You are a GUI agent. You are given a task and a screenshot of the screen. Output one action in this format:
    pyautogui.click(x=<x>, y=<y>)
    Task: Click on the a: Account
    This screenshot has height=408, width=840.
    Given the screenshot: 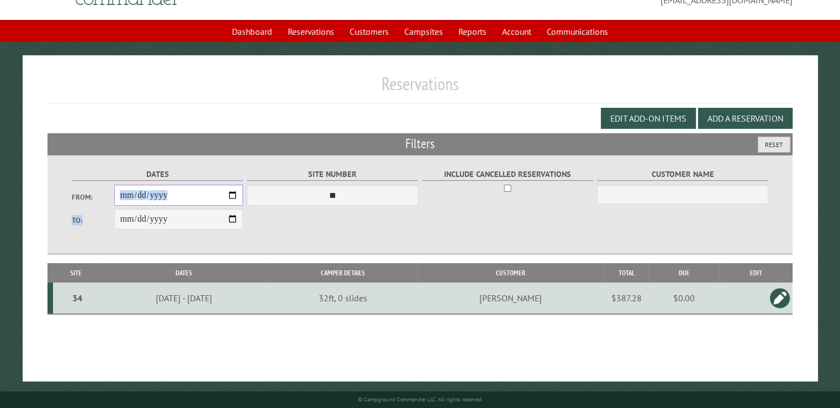 What is the action you would take?
    pyautogui.click(x=516, y=31)
    